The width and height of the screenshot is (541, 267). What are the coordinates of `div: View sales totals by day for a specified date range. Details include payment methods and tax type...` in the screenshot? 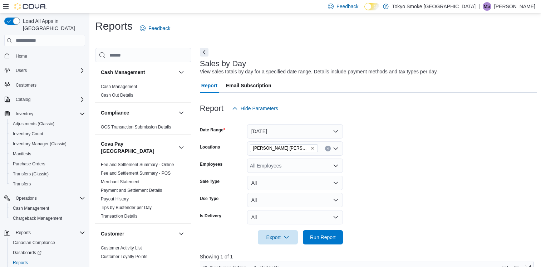 It's located at (319, 72).